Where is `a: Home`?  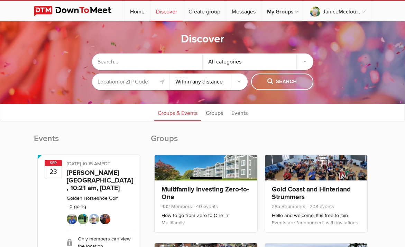
a: Home is located at coordinates (137, 11).